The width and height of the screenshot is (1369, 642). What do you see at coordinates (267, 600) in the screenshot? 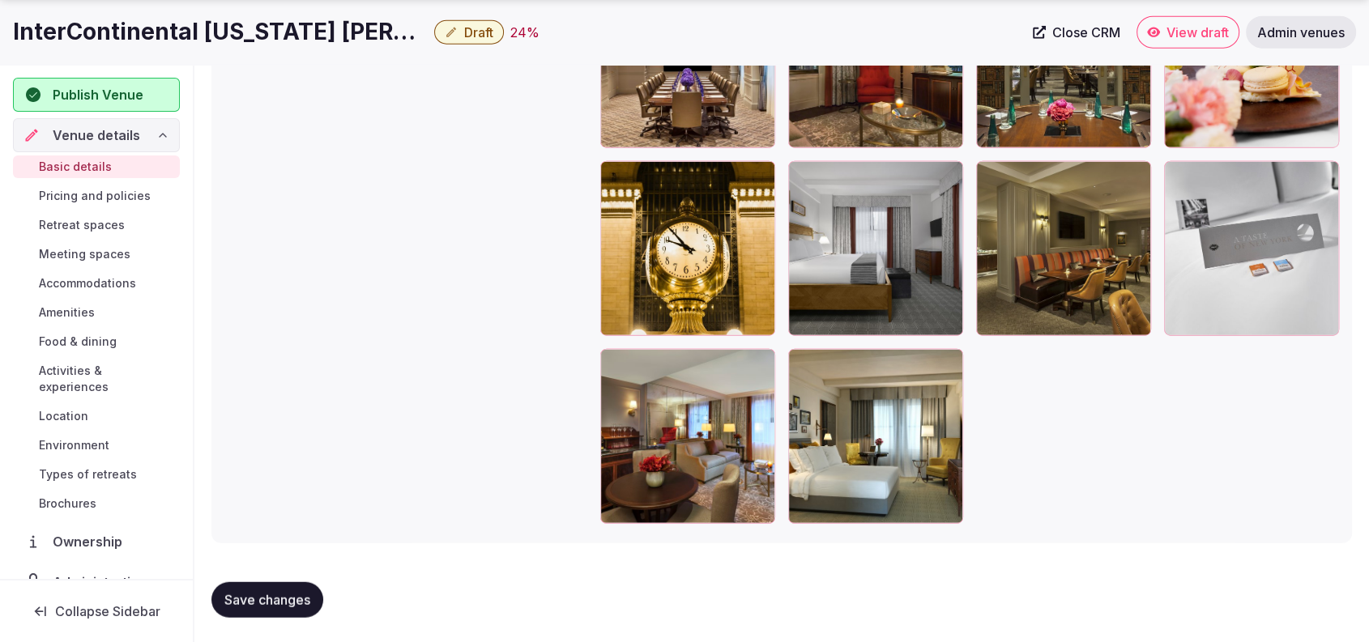
I see `span: Save changes` at bounding box center [267, 600].